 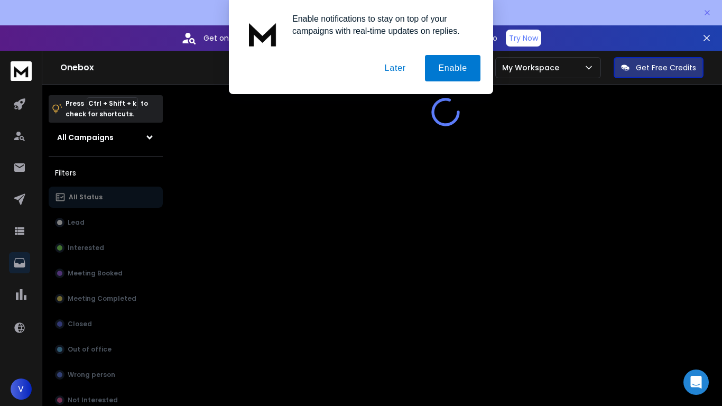 What do you see at coordinates (85, 137) in the screenshot?
I see `h1: All Campaigns` at bounding box center [85, 137].